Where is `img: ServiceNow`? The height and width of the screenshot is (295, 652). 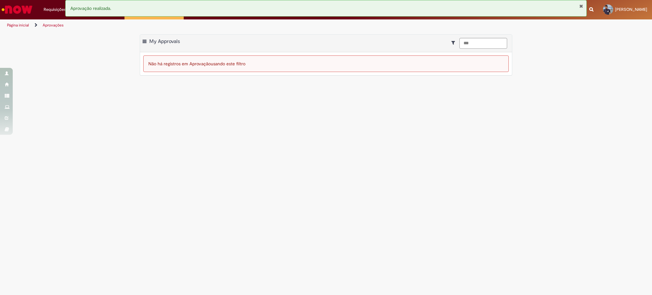 img: ServiceNow is located at coordinates (17, 10).